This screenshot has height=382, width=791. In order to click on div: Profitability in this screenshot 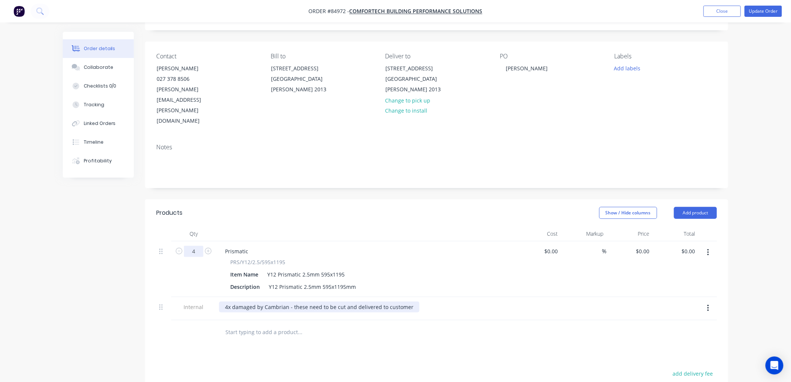, I will do `click(98, 161)`.